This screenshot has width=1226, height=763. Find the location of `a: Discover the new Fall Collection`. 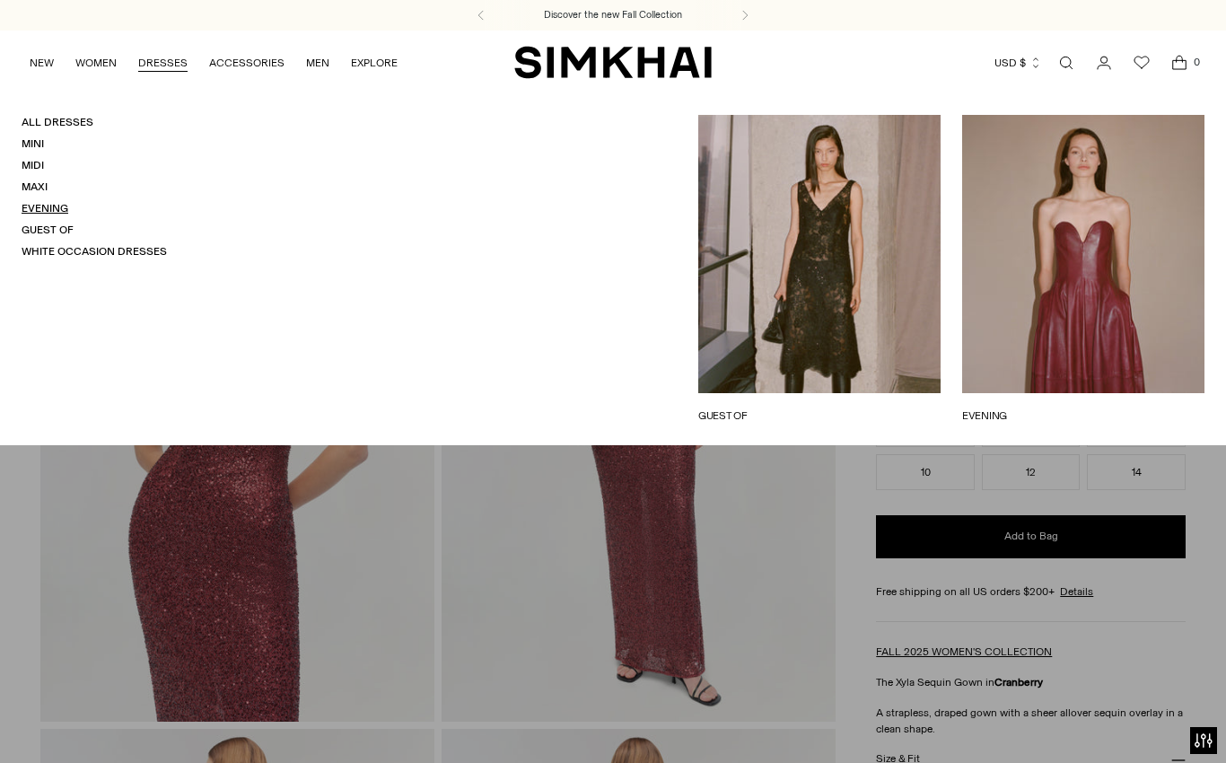

a: Discover the new Fall Collection is located at coordinates (613, 15).